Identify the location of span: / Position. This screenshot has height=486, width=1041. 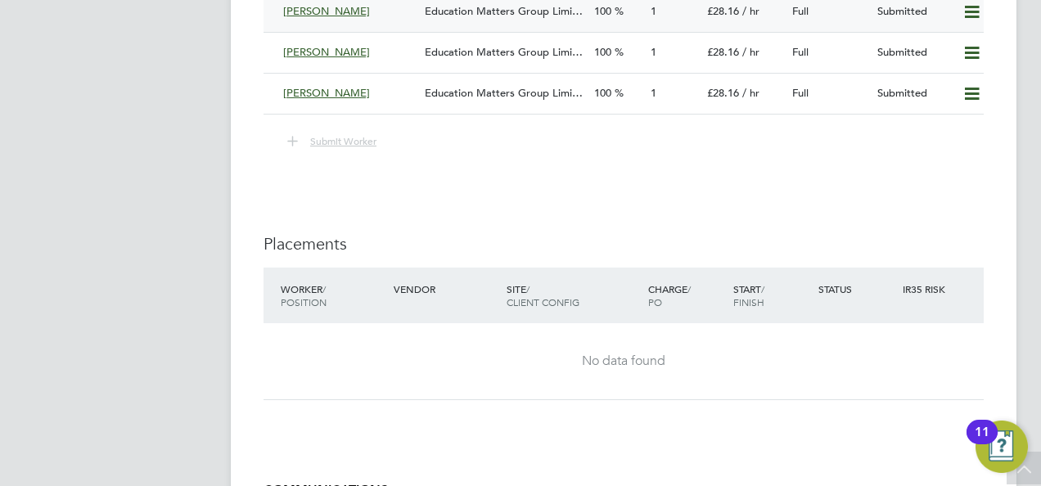
(304, 295).